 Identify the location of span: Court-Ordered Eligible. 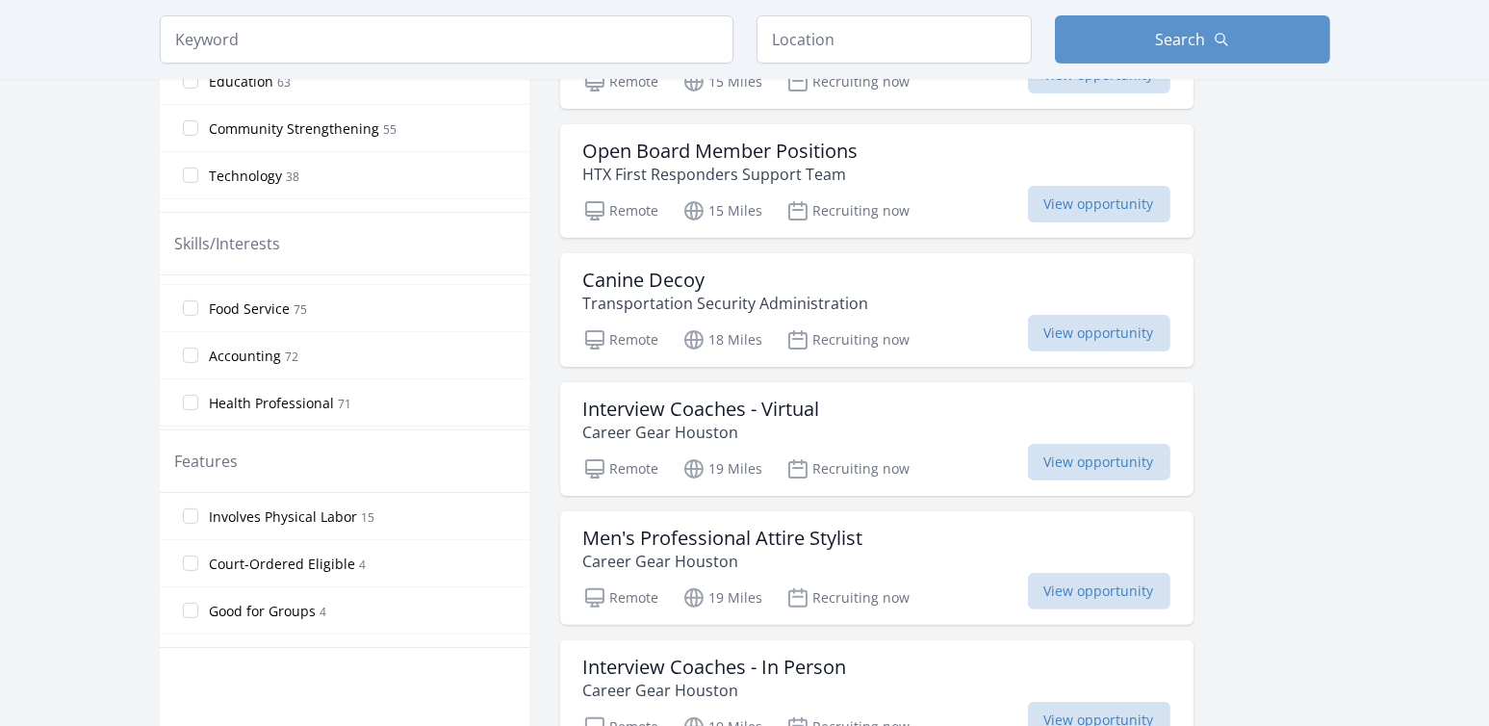
(283, 564).